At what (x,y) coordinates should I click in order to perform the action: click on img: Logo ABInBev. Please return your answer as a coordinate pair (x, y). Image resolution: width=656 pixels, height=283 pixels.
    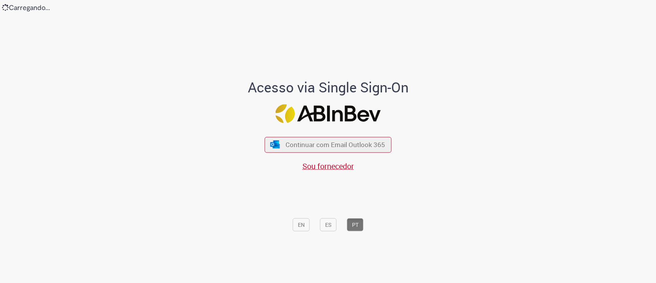
    Looking at the image, I should click on (328, 113).